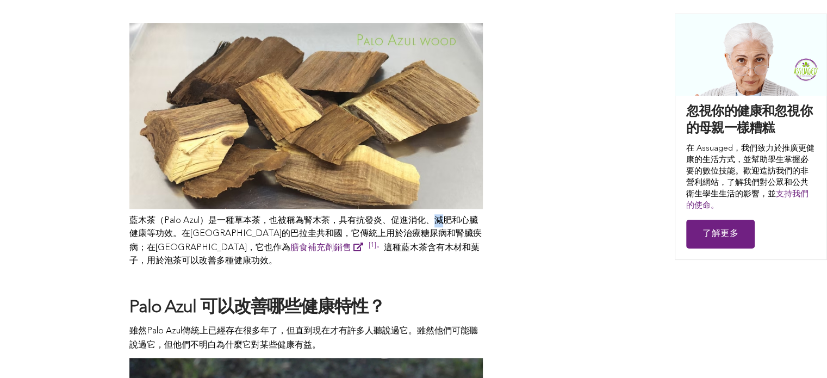 The image size is (827, 378). I want to click on font: [1]。, so click(376, 245).